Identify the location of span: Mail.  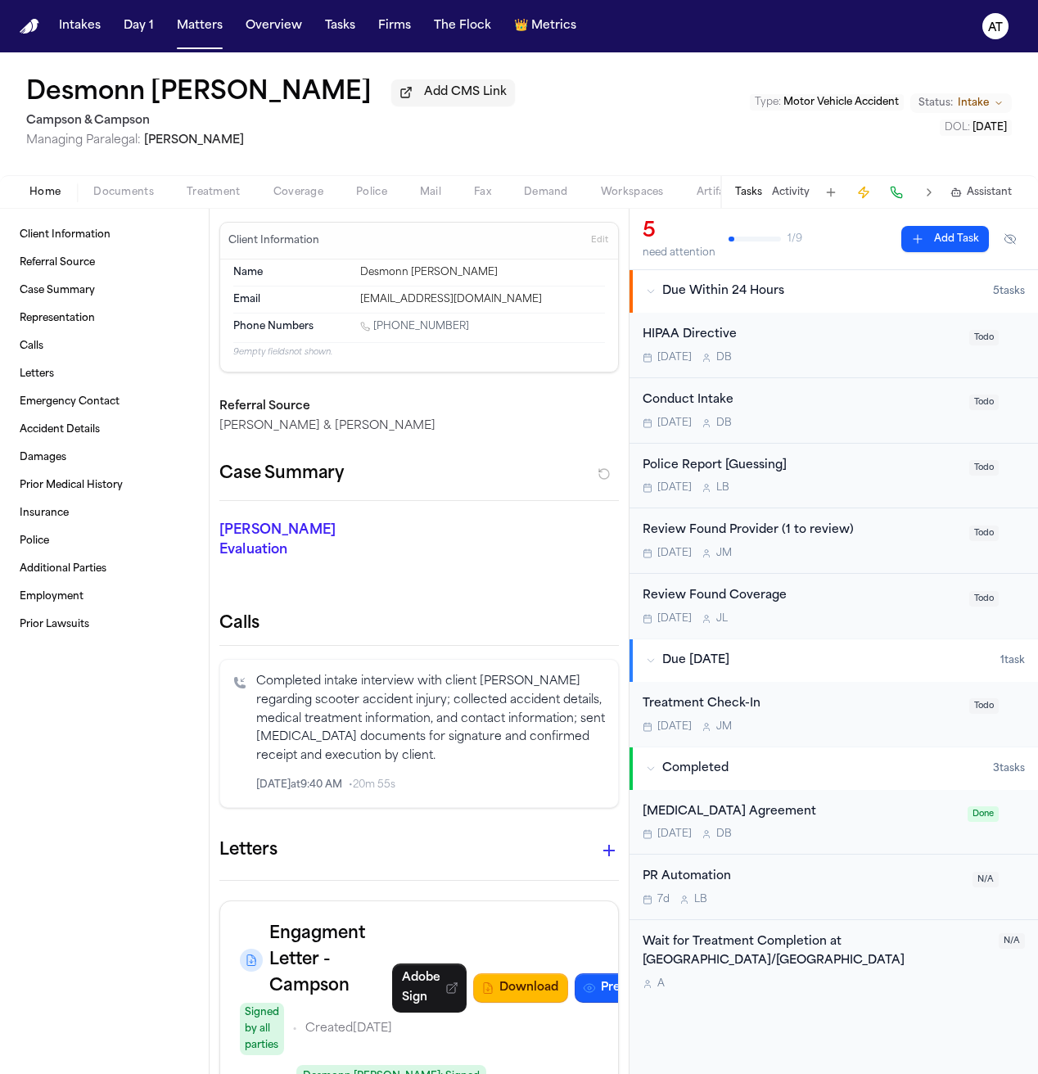
(430, 192).